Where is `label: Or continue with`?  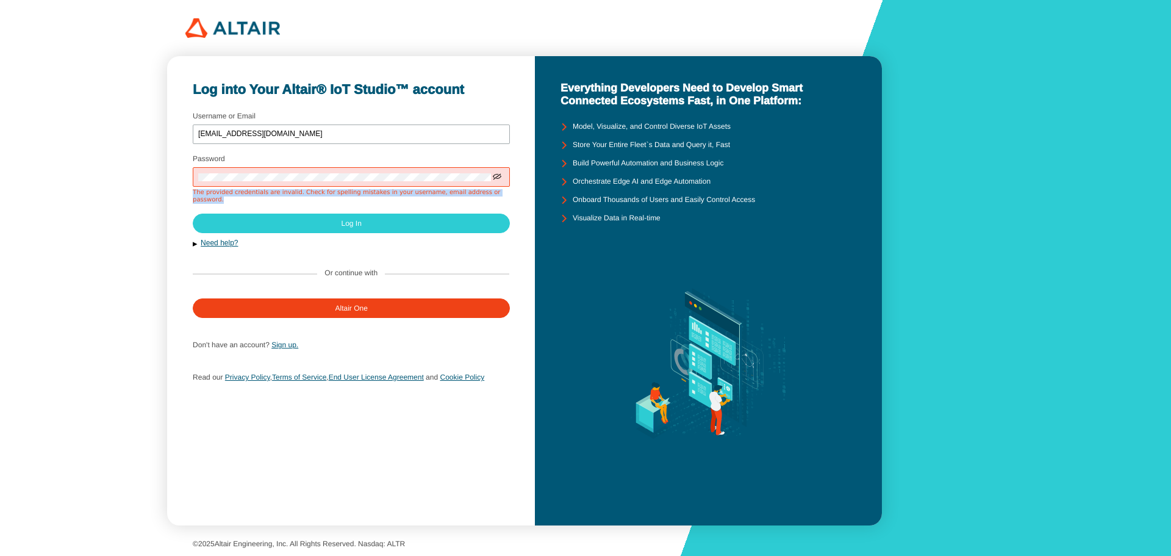 label: Or continue with is located at coordinates (351, 273).